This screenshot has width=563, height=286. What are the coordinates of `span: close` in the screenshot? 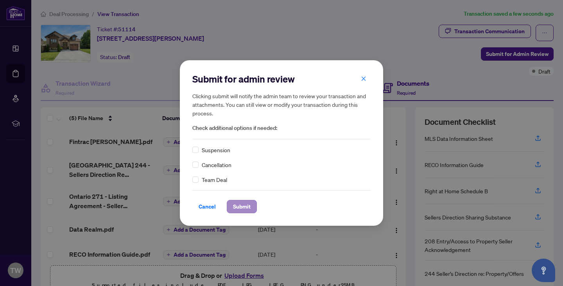 It's located at (364, 79).